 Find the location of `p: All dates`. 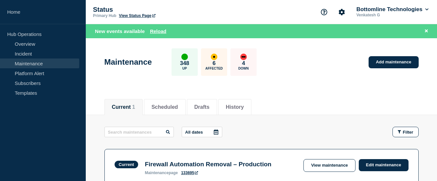

p: All dates is located at coordinates (194, 132).